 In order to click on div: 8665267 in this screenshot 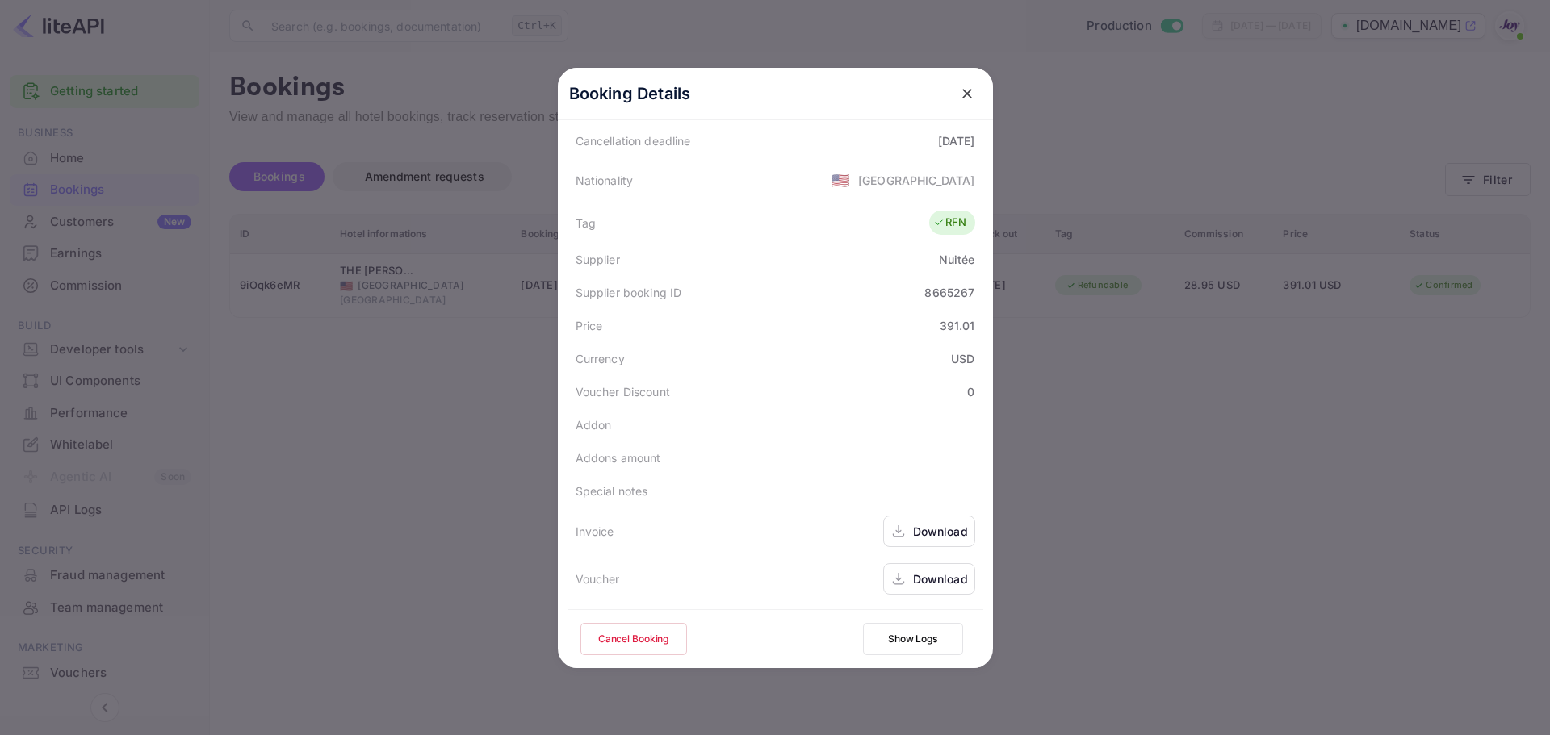, I will do `click(949, 292)`.